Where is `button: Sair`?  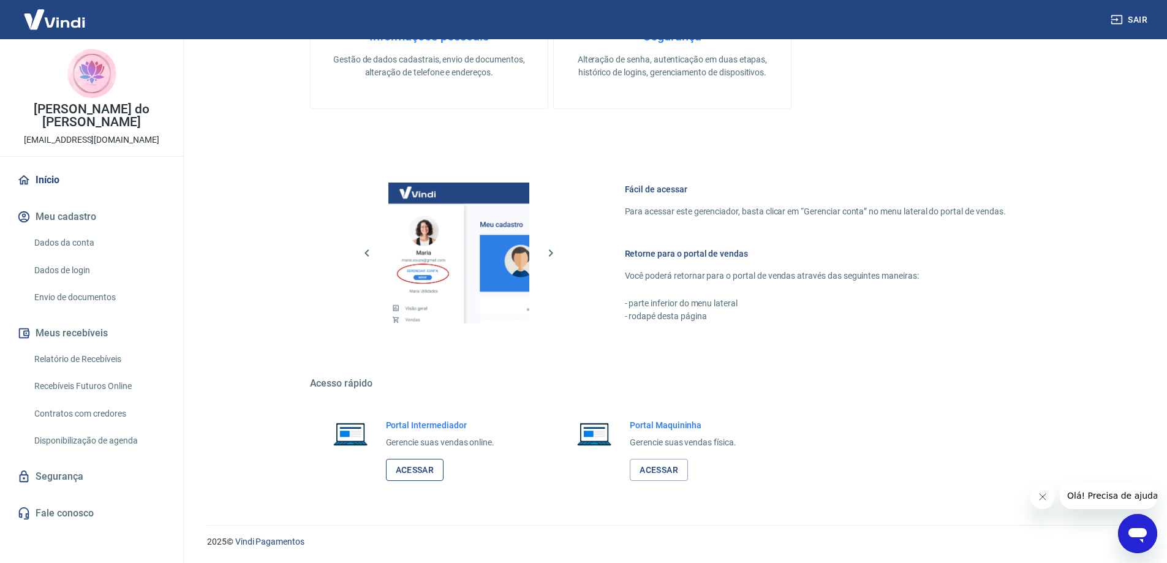
button: Sair is located at coordinates (1130, 20).